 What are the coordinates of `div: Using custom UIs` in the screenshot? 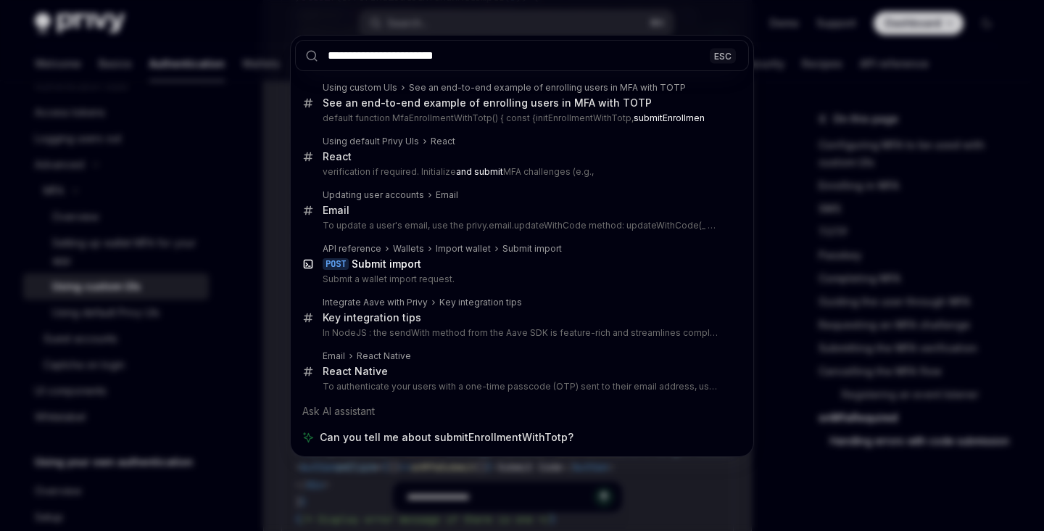 It's located at (360, 88).